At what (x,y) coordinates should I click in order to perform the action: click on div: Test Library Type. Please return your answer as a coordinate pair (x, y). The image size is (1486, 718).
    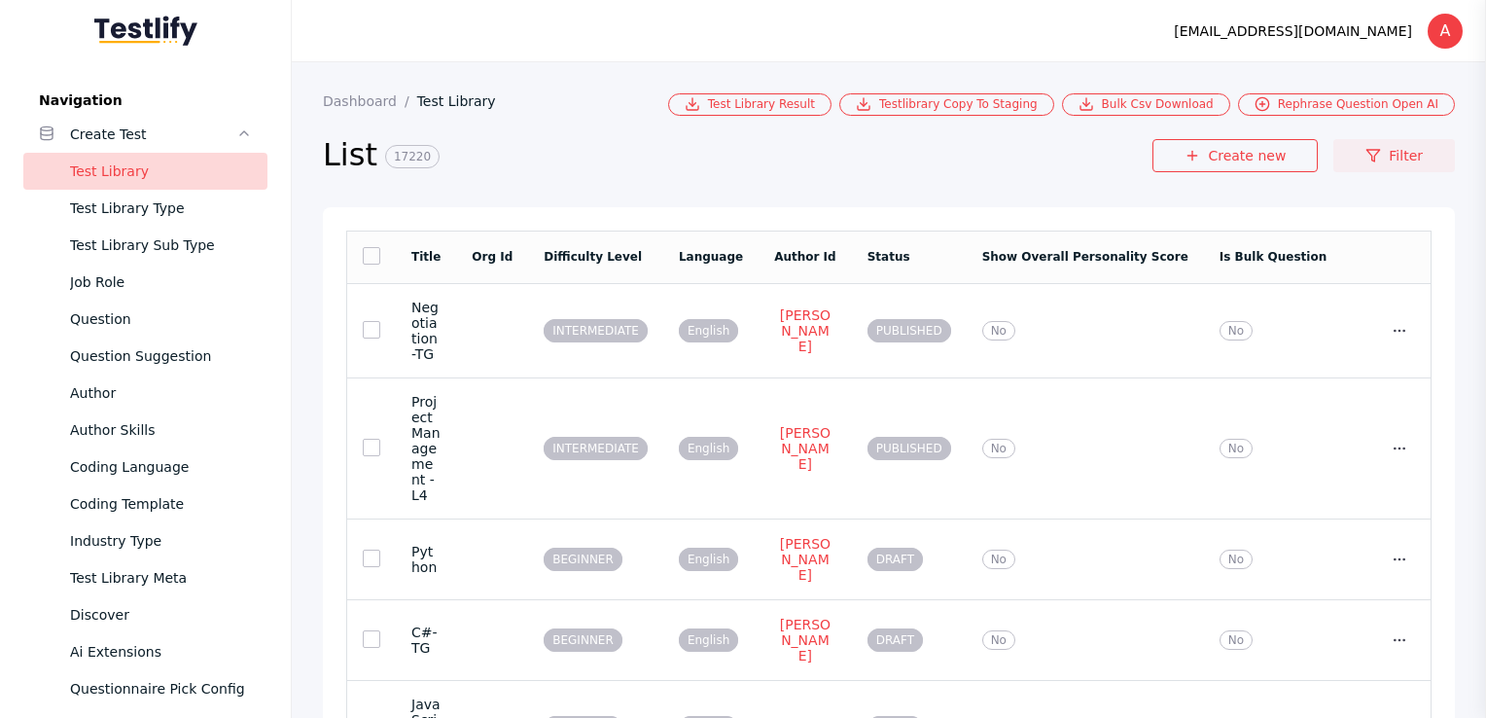
    Looking at the image, I should click on (161, 208).